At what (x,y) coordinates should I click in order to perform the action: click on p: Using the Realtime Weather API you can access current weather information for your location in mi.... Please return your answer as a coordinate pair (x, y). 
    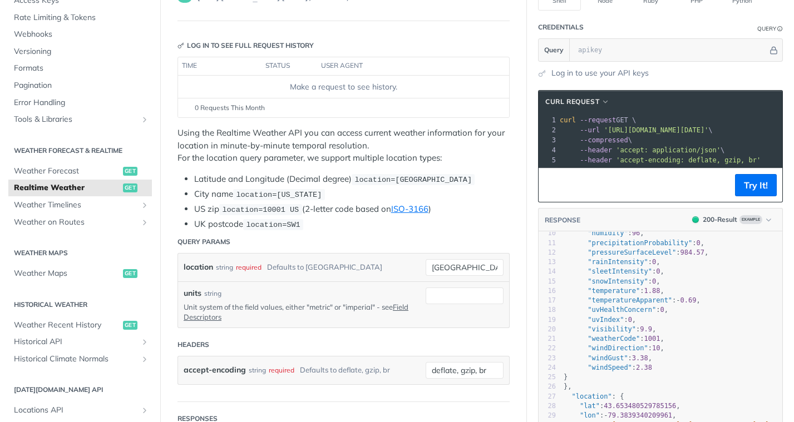
    Looking at the image, I should click on (343, 146).